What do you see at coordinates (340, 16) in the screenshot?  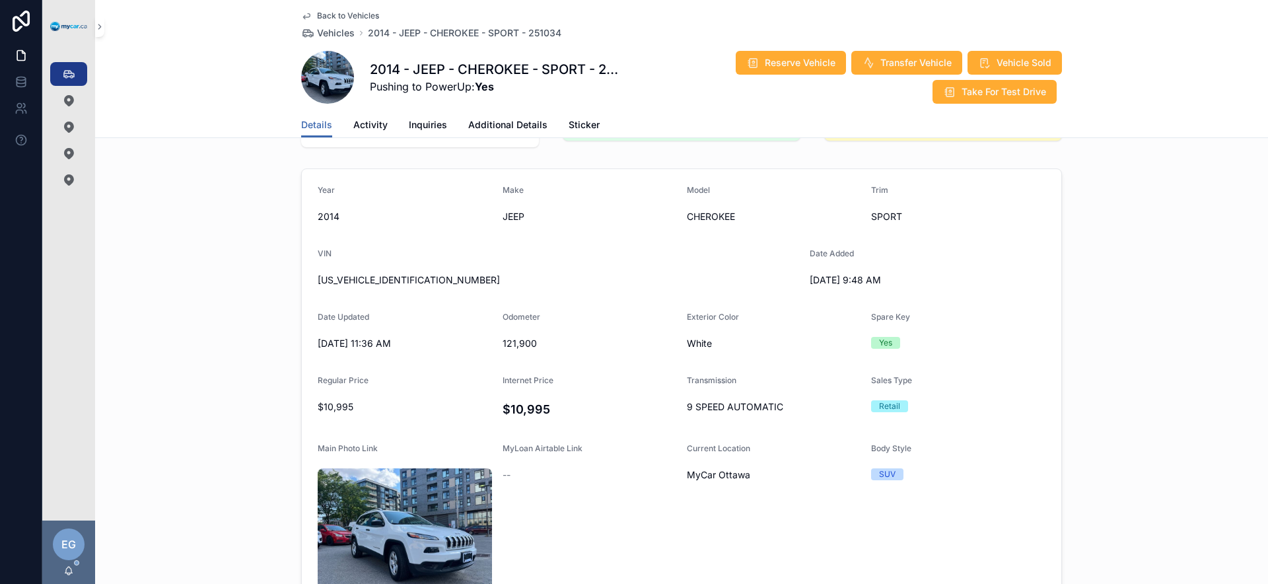 I see `a: Back to Vehicles` at bounding box center [340, 16].